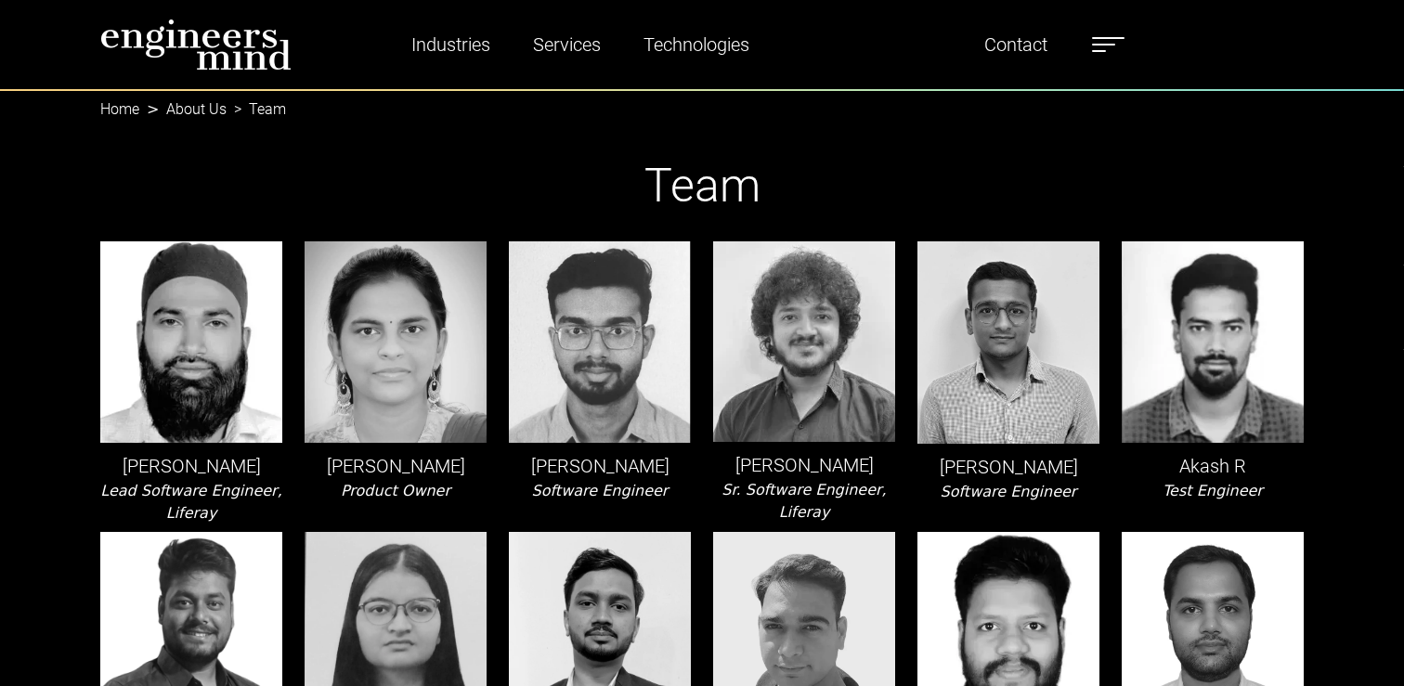 This screenshot has height=686, width=1404. Describe the element at coordinates (256, 110) in the screenshot. I see `li: Team` at that location.